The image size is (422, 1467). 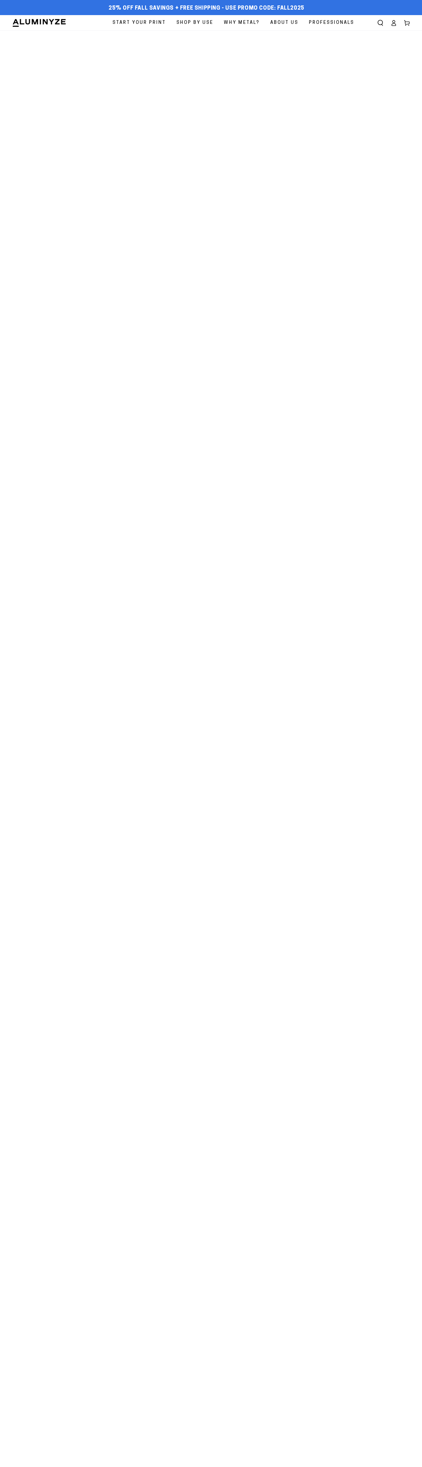 I want to click on a: About Us, so click(x=284, y=23).